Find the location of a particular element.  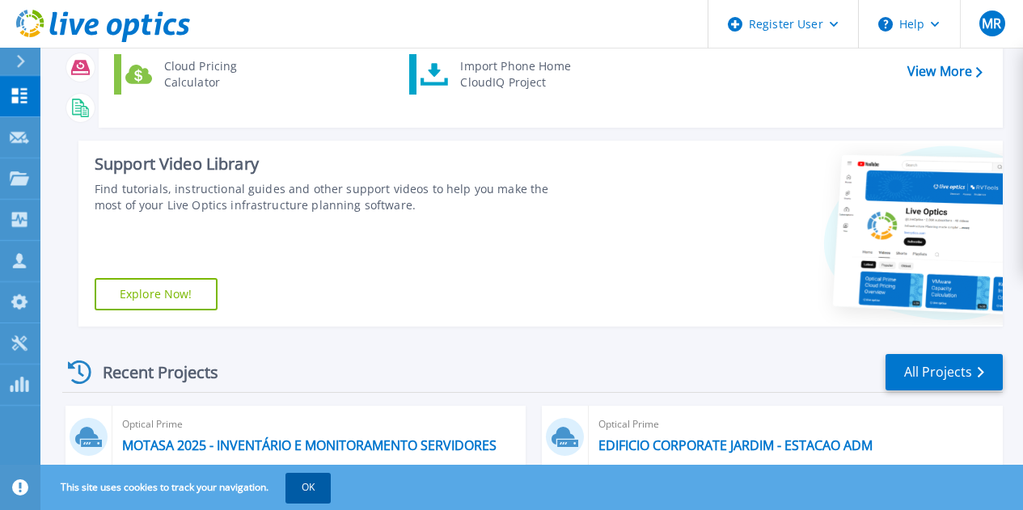

span: This site uses cookies to track your navigation. is located at coordinates (188, 488).